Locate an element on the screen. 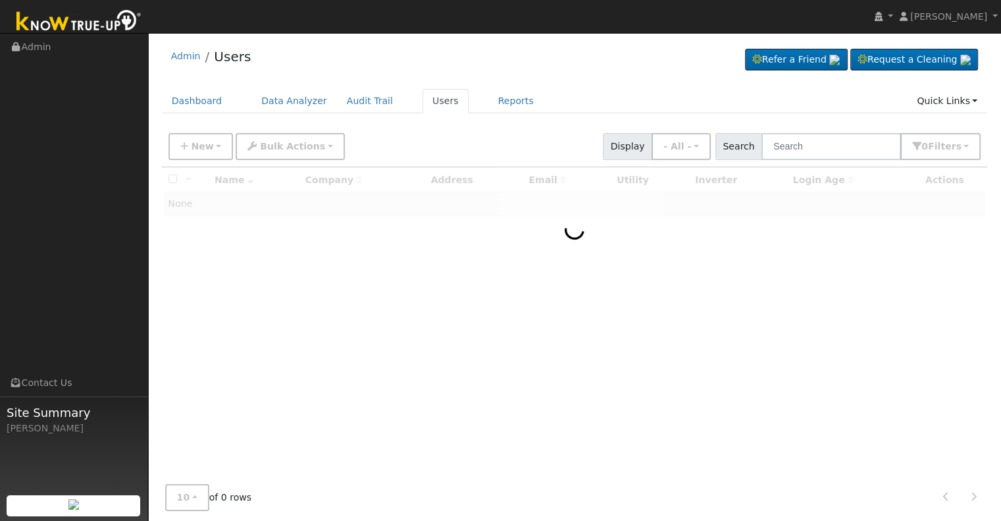 This screenshot has width=1001, height=521. button: - All - is located at coordinates (681, 146).